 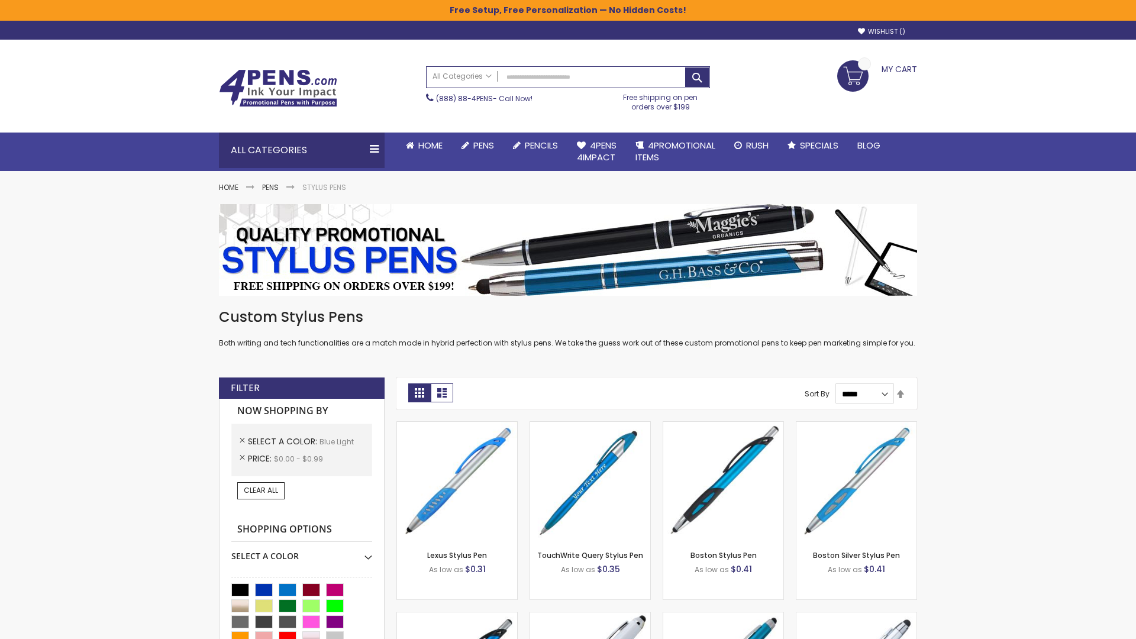 What do you see at coordinates (419, 393) in the screenshot?
I see `strong: Grid` at bounding box center [419, 393].